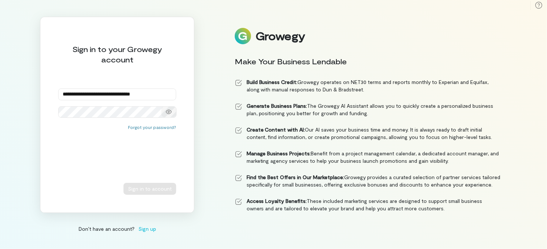 This screenshot has height=249, width=547. Describe the element at coordinates (368, 61) in the screenshot. I see `div: Make Your Business Lendable` at that location.